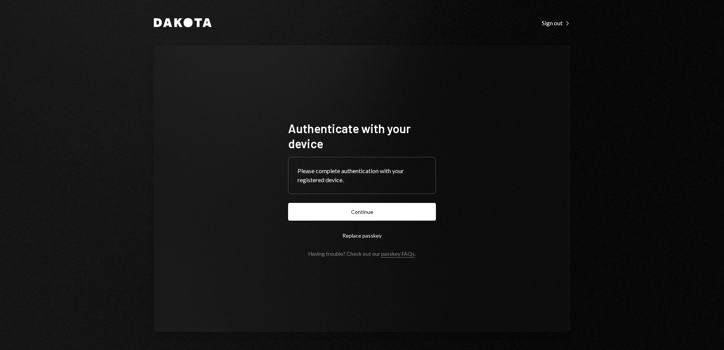 The image size is (724, 350). I want to click on h1: Authenticate with your device, so click(362, 136).